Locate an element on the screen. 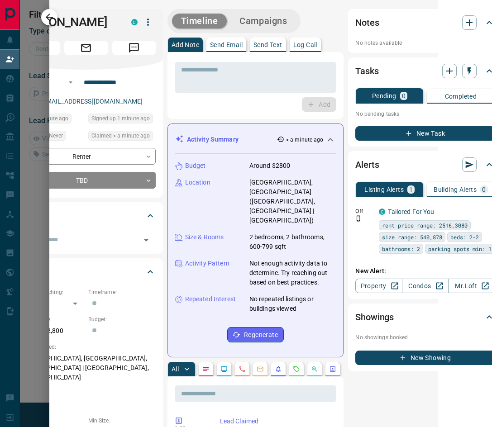  div: Activity Summary< a minute ago is located at coordinates (256, 139).